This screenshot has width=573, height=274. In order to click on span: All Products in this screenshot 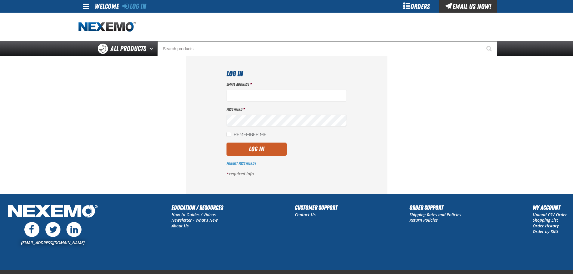, I will do `click(128, 49)`.